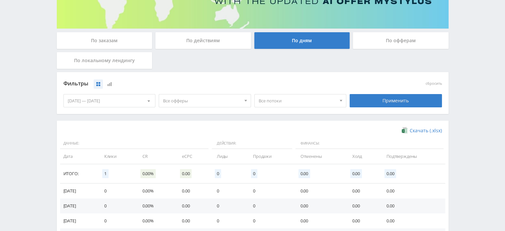 Image resolution: width=505 pixels, height=231 pixels. I want to click on div: По локальному лендингу, so click(104, 60).